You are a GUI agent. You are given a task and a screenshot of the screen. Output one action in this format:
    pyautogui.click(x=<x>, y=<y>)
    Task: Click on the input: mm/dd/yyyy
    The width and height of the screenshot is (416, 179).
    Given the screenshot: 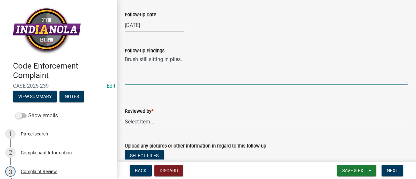 What is the action you would take?
    pyautogui.click(x=154, y=25)
    